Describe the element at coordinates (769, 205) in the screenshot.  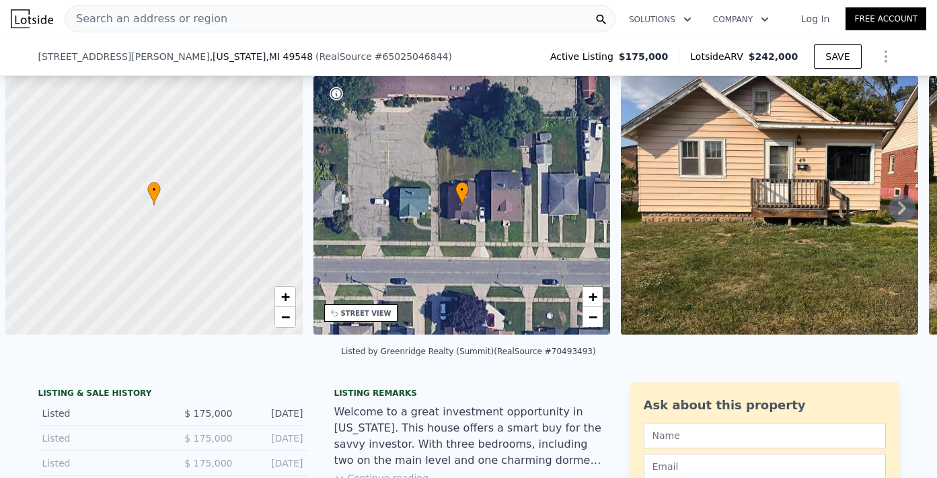
I see `img: Sale: 169650906 Parcel: 53252268` at that location.